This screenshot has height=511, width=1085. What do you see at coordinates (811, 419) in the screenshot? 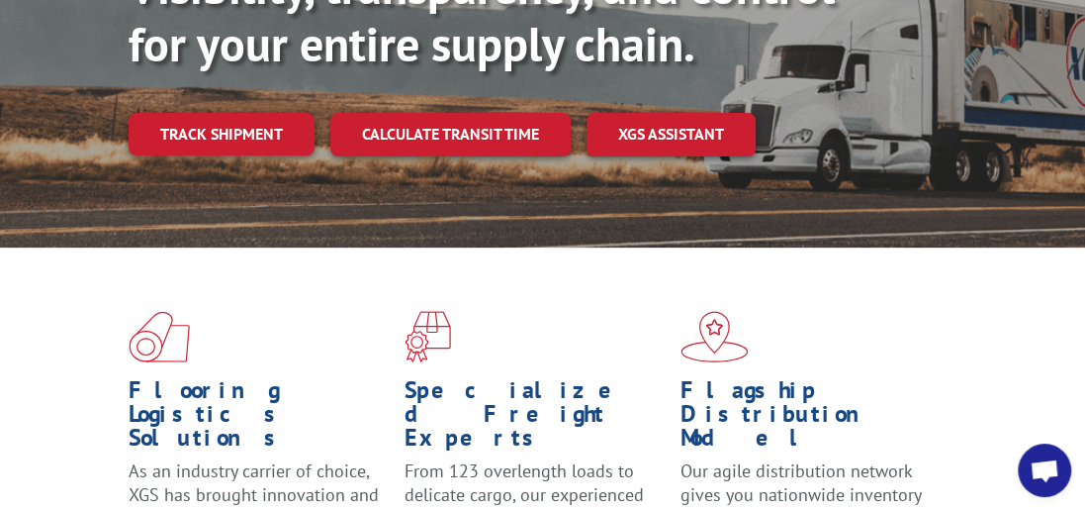
I see `h1: Flagship Distribution Model` at bounding box center [811, 419].